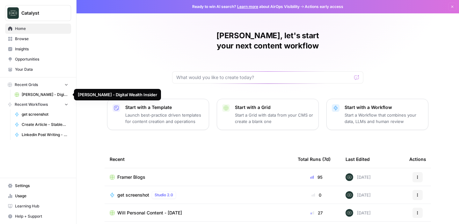  Describe the element at coordinates (41, 29) in the screenshot. I see `span: Home` at that location.